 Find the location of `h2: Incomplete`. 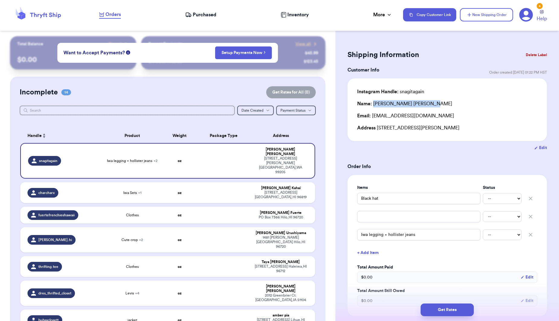

h2: Incomplete is located at coordinates (39, 92).